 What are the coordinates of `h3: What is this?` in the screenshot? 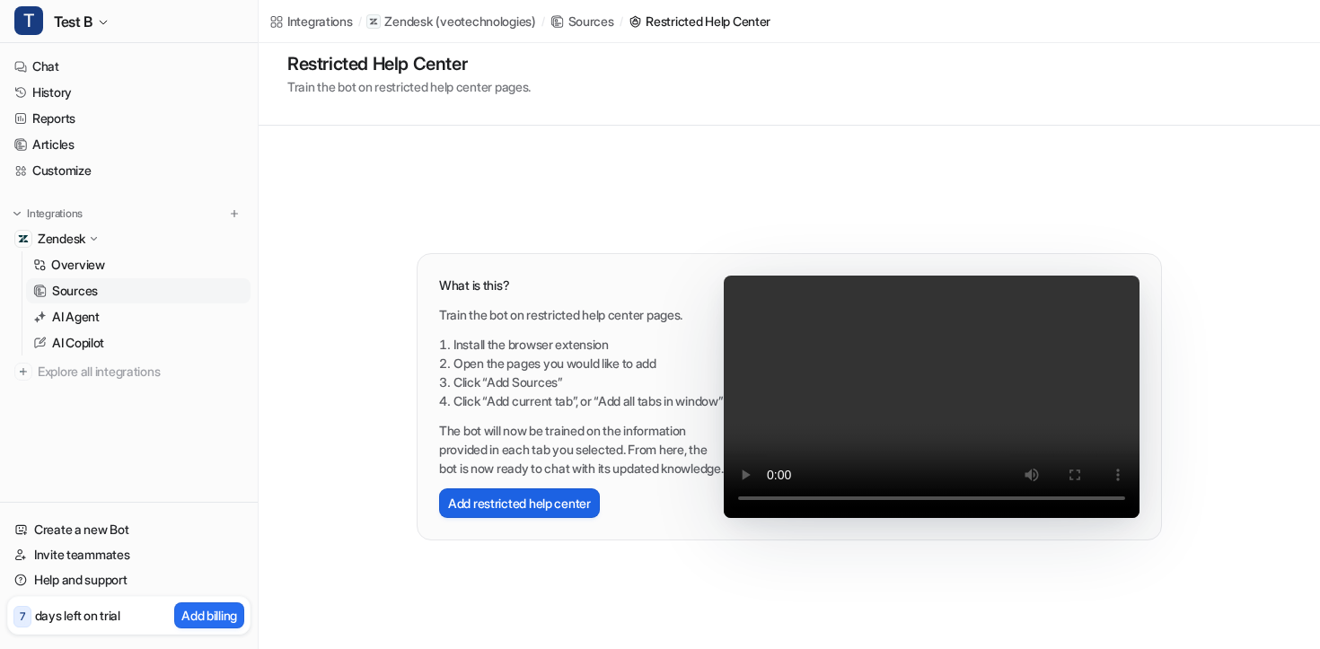 It's located at (581, 285).